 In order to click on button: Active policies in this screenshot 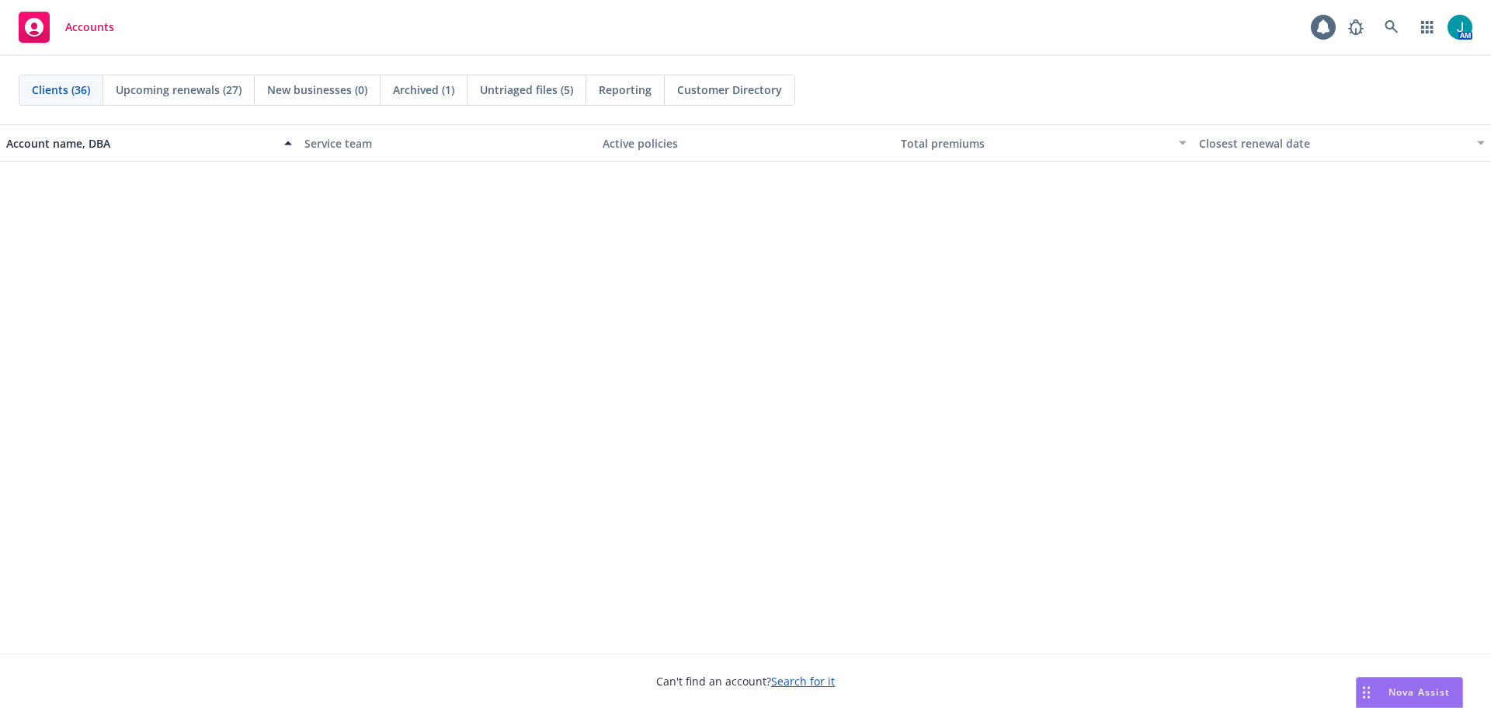, I will do `click(746, 143)`.